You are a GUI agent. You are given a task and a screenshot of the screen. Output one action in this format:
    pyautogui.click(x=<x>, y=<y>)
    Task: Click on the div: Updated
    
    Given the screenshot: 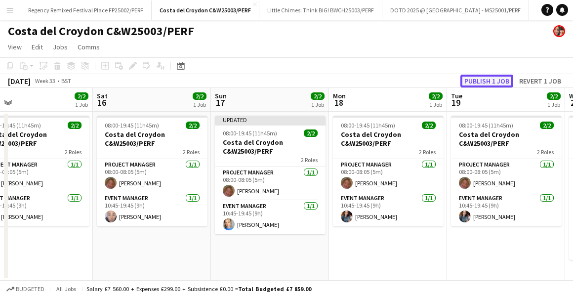 What is the action you would take?
    pyautogui.click(x=270, y=119)
    